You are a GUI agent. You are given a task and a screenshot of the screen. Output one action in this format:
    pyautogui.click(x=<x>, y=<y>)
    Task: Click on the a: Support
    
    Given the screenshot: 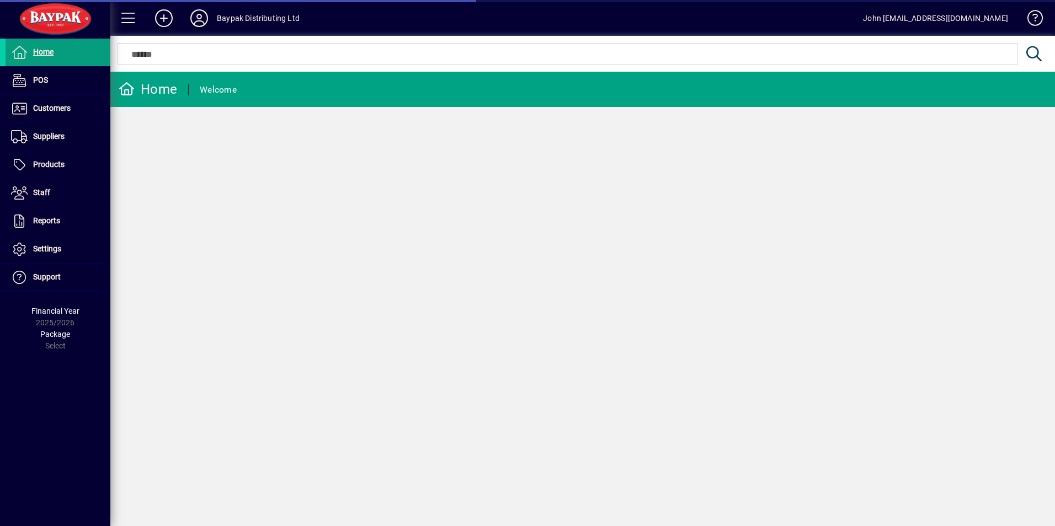 What is the action you would take?
    pyautogui.click(x=58, y=277)
    